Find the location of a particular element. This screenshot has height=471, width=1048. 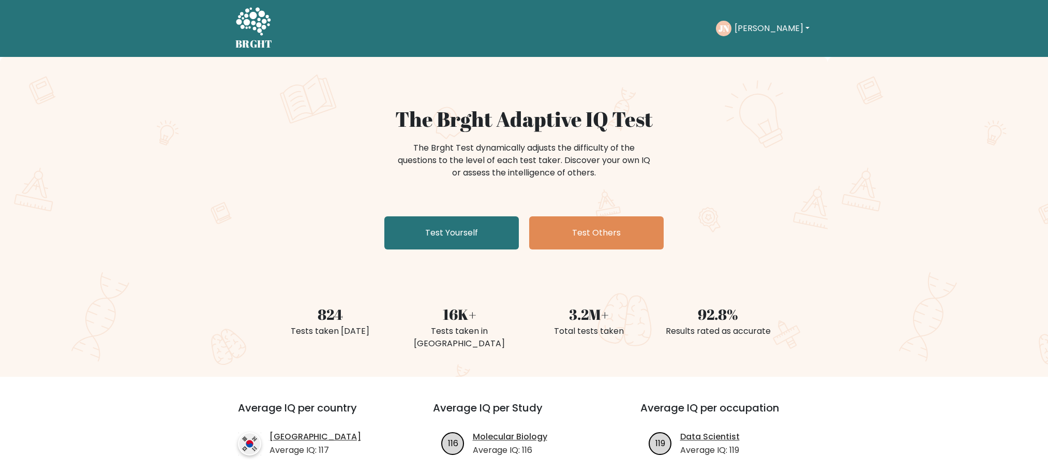

p: Average IQ: 117 is located at coordinates (315, 450).